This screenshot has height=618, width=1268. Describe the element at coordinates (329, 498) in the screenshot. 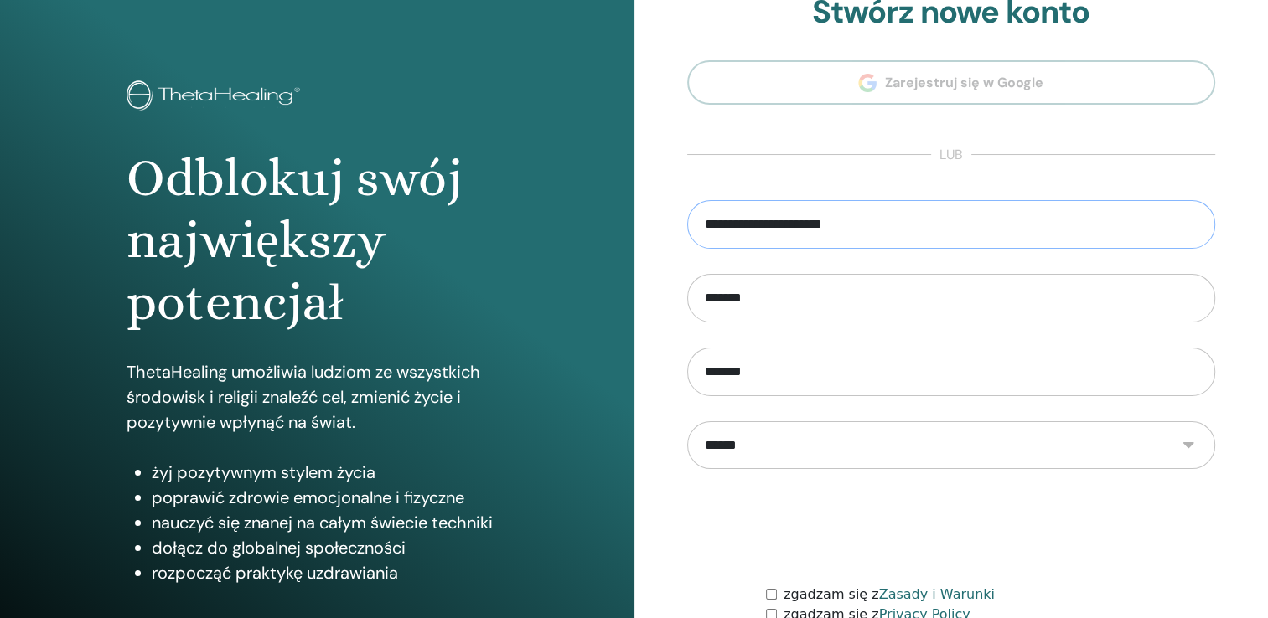

I see `li: poprawić zdrowie emocjonalne i fizyczne` at that location.